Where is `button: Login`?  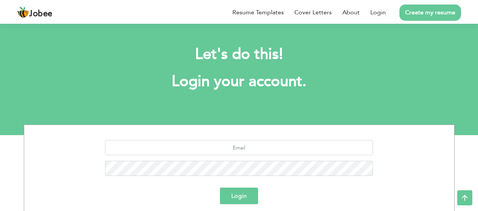 button: Login is located at coordinates (239, 196).